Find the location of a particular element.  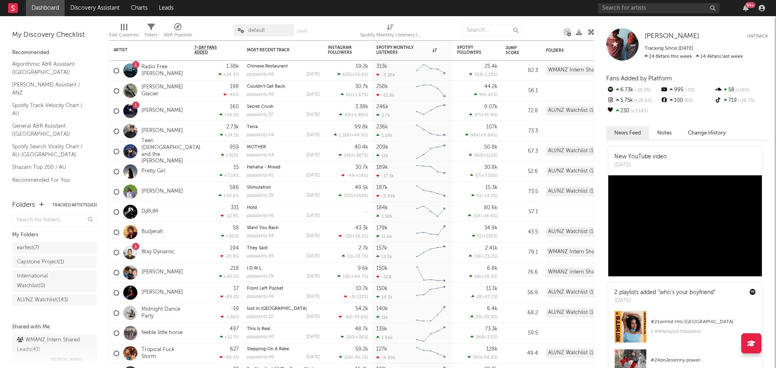

div: 30.8k is located at coordinates (491, 167).